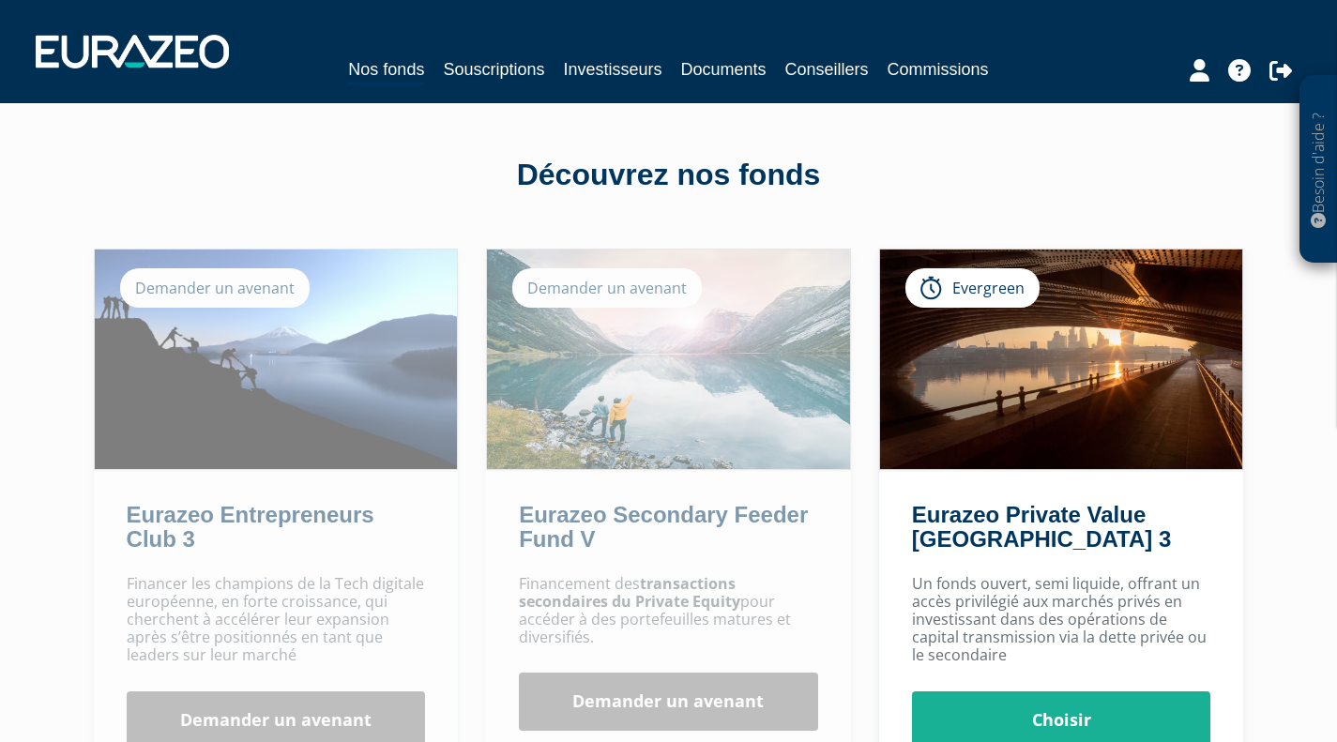 The image size is (1337, 742). I want to click on strong: transactions secondaires du Private Equity, so click(629, 592).